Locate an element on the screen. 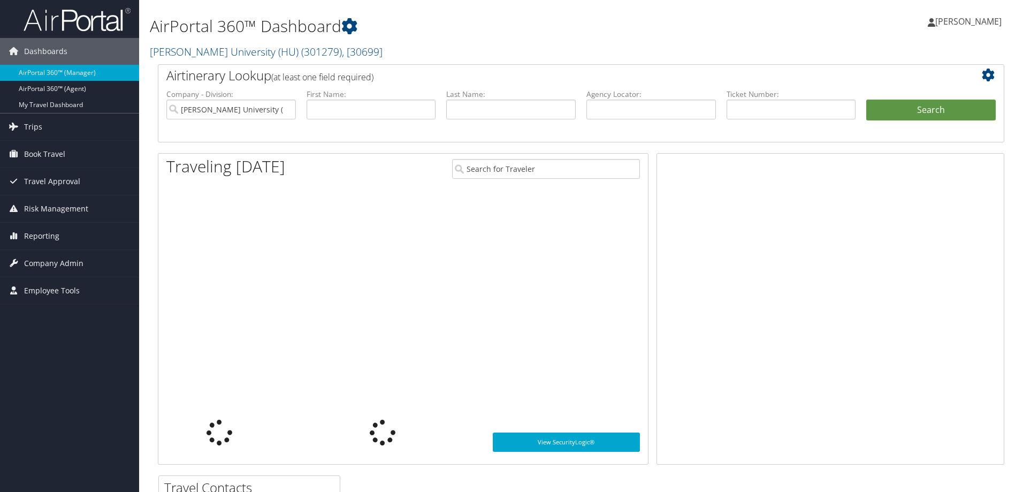 Image resolution: width=1023 pixels, height=492 pixels. img: airportal-logo.png is located at coordinates (77, 19).